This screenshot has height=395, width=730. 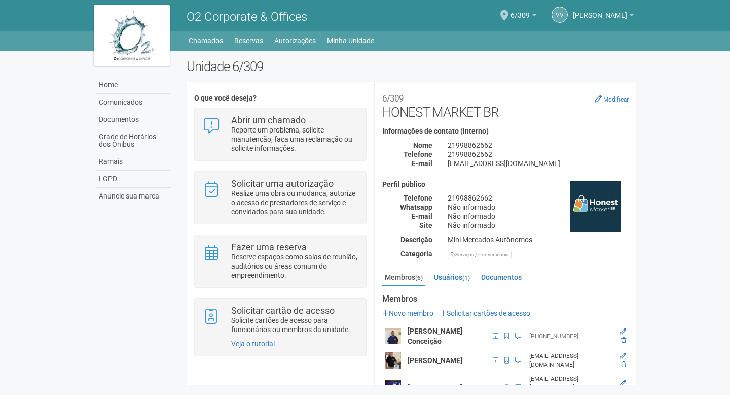 I want to click on h2: HONEST MARKET BR, so click(x=506, y=104).